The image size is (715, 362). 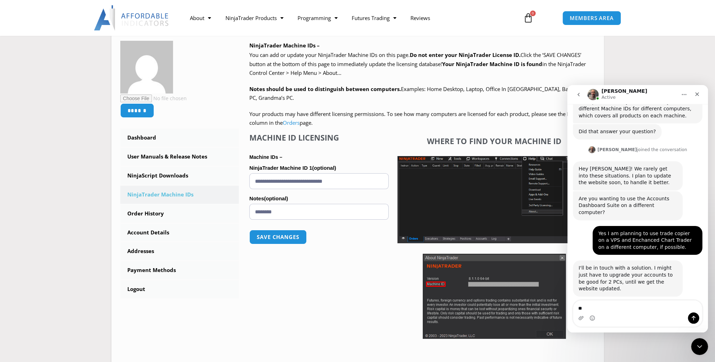 I want to click on a: MEMBERS AREA, so click(x=591, y=18).